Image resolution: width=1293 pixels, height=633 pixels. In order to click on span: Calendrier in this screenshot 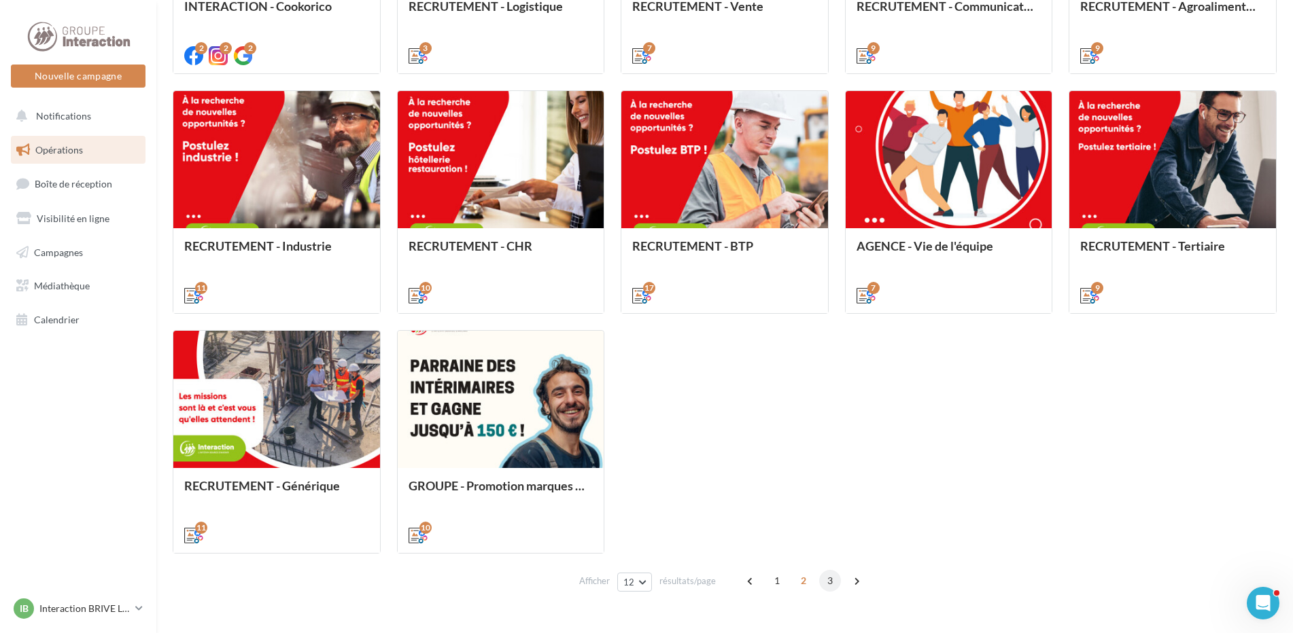, I will do `click(56, 319)`.